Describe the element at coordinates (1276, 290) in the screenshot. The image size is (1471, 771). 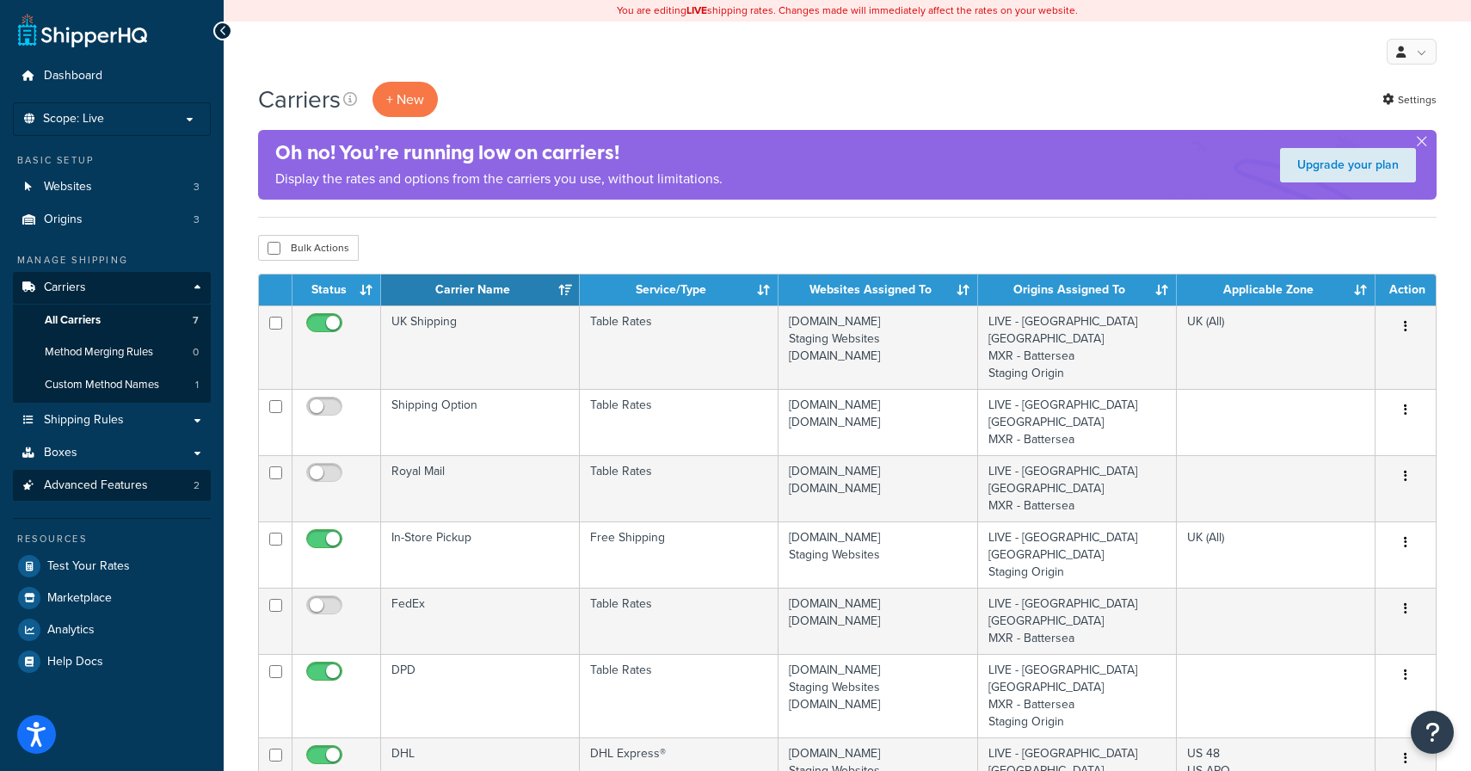
I see `th: Applicable Zone: activate to sort column ascending` at that location.